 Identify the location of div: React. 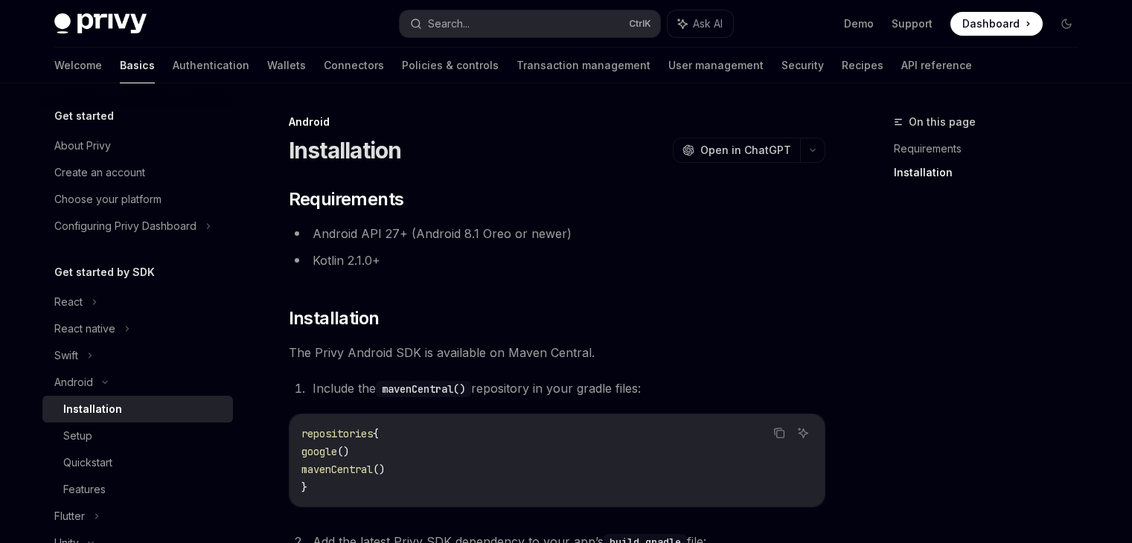
(68, 302).